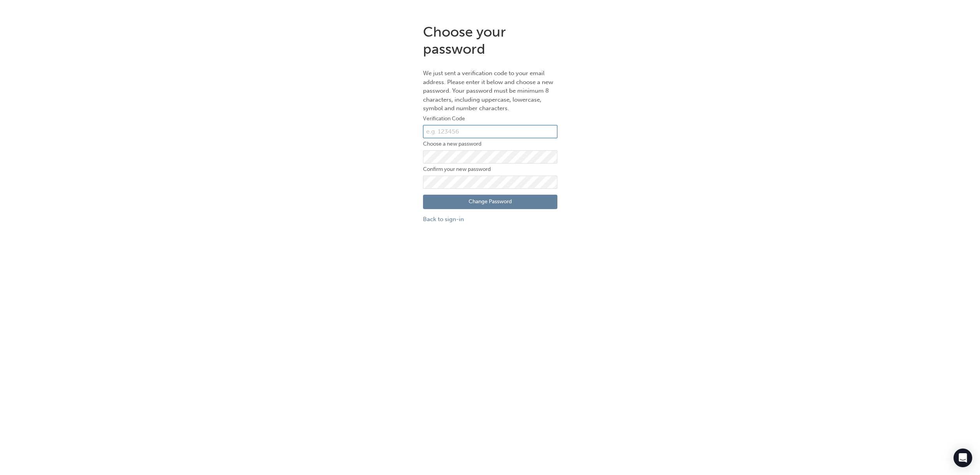 This screenshot has width=980, height=475. I want to click on button: Change Password, so click(490, 202).